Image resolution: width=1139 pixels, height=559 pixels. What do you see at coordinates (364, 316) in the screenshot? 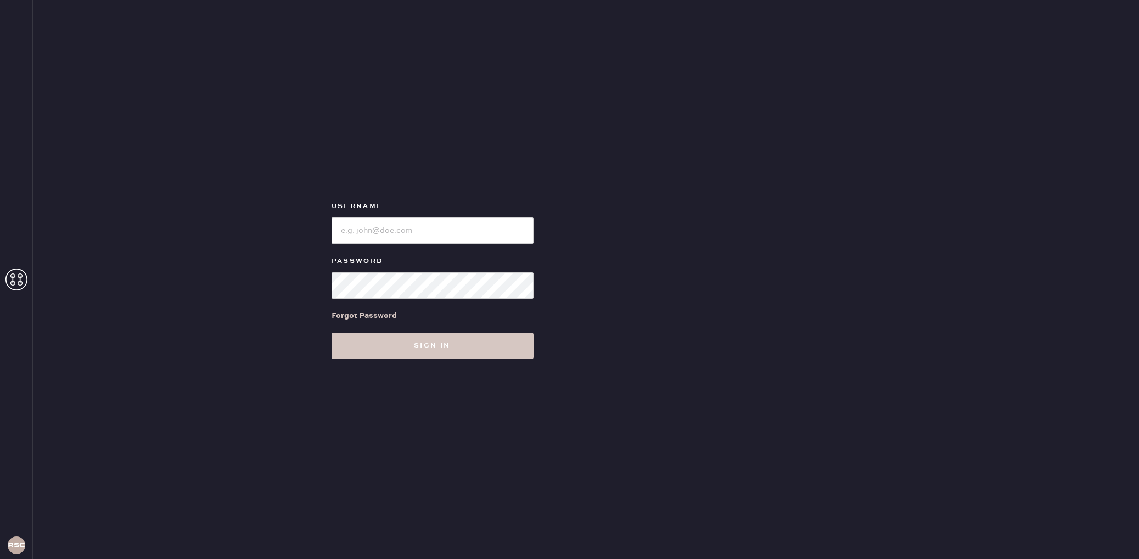
I see `div: Forgot Password` at bounding box center [364, 316].